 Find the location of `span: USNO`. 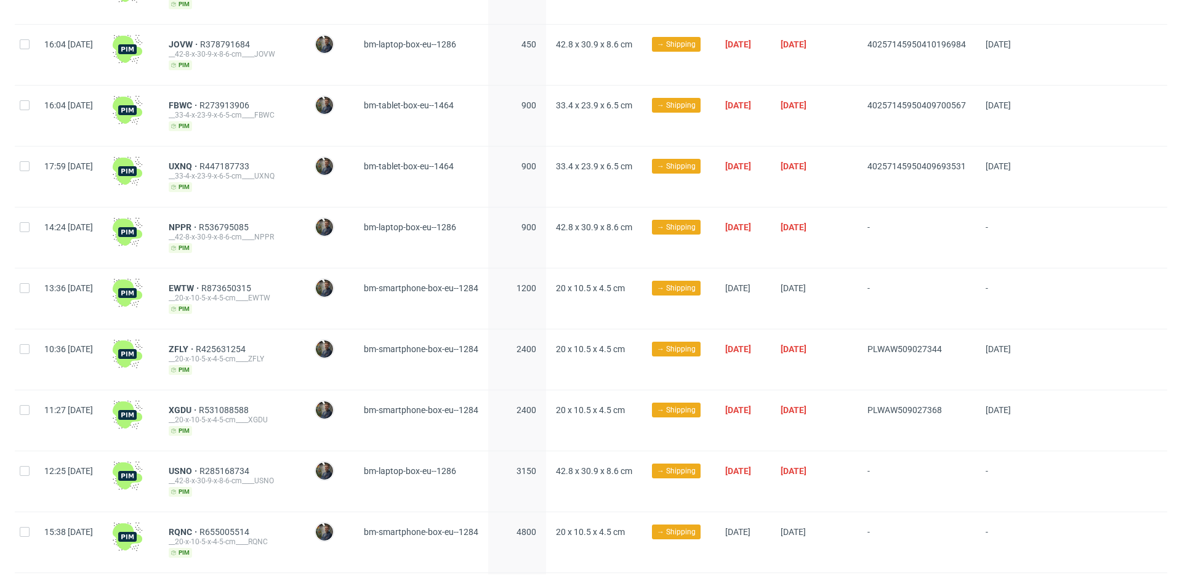

span: USNO is located at coordinates (184, 471).